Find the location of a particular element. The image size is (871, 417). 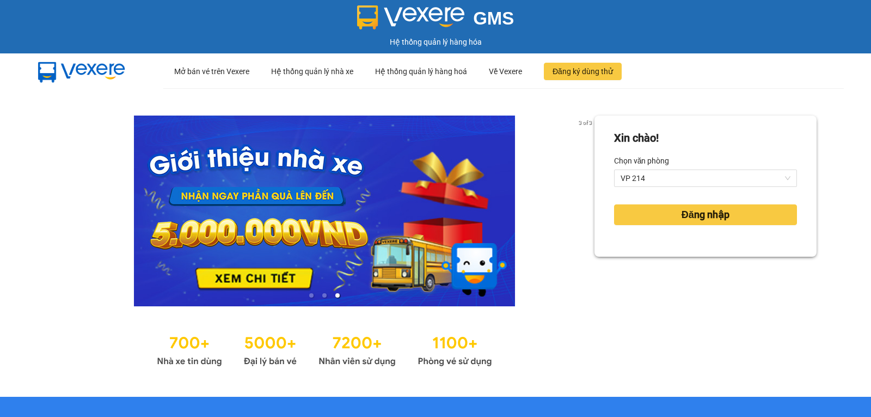

div: Hệ thống quản lý hàng hóa is located at coordinates (436, 42).